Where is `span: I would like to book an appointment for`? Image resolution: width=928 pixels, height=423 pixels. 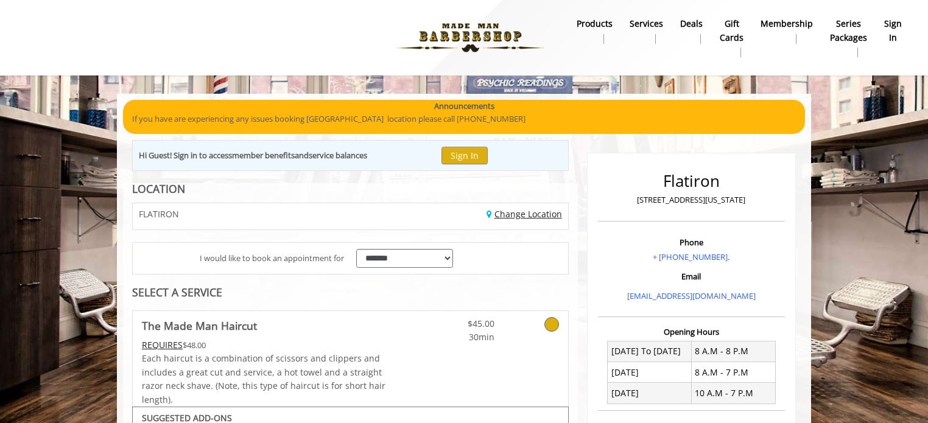
span: I would like to book an appointment for is located at coordinates (271, 258).